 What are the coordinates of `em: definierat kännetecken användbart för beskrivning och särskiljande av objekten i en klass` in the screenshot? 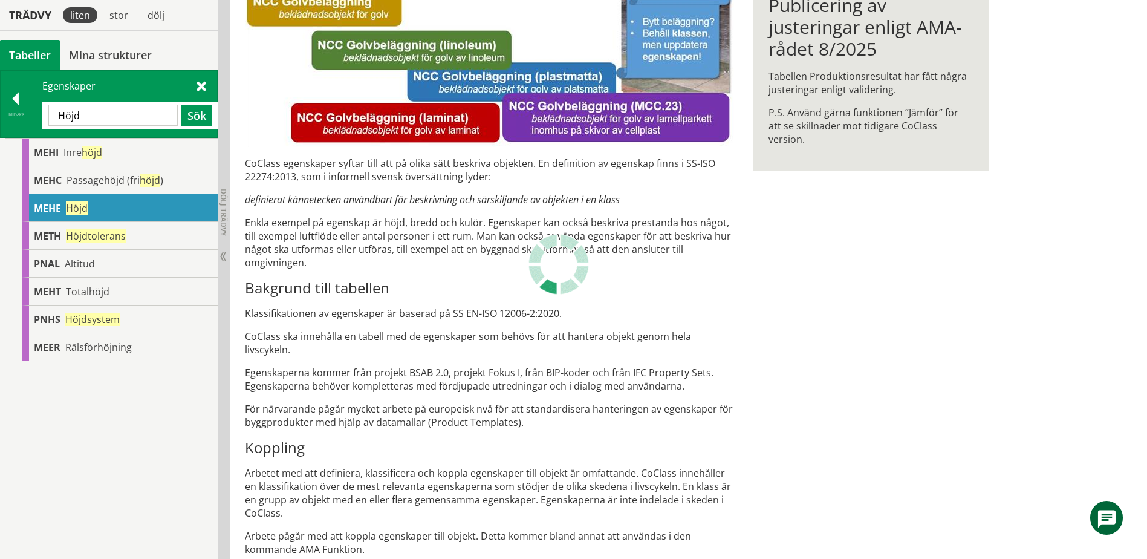 It's located at (432, 200).